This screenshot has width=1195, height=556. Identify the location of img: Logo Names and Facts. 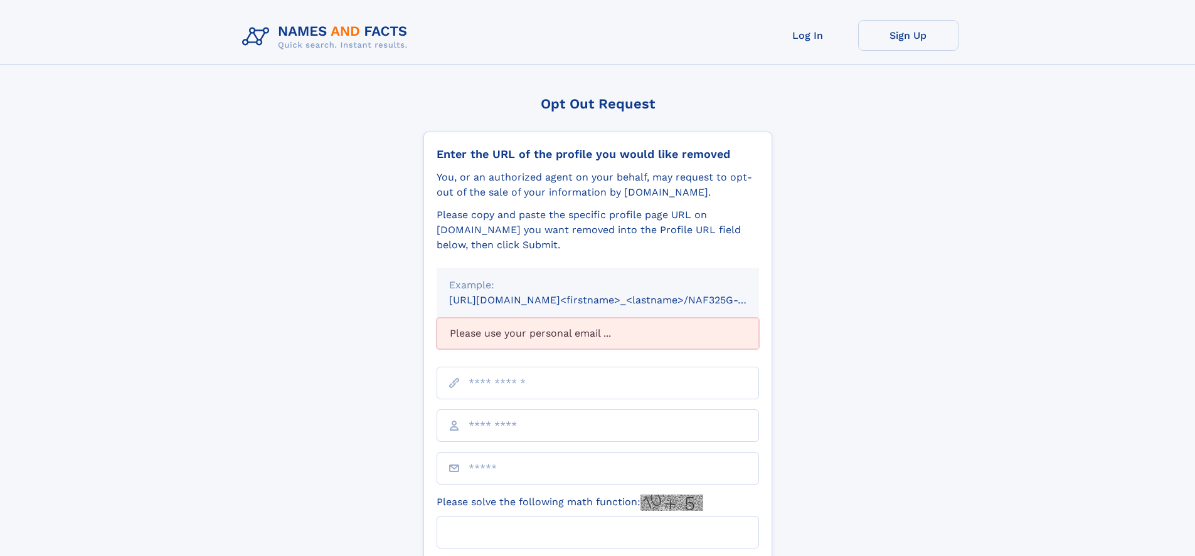
(327, 37).